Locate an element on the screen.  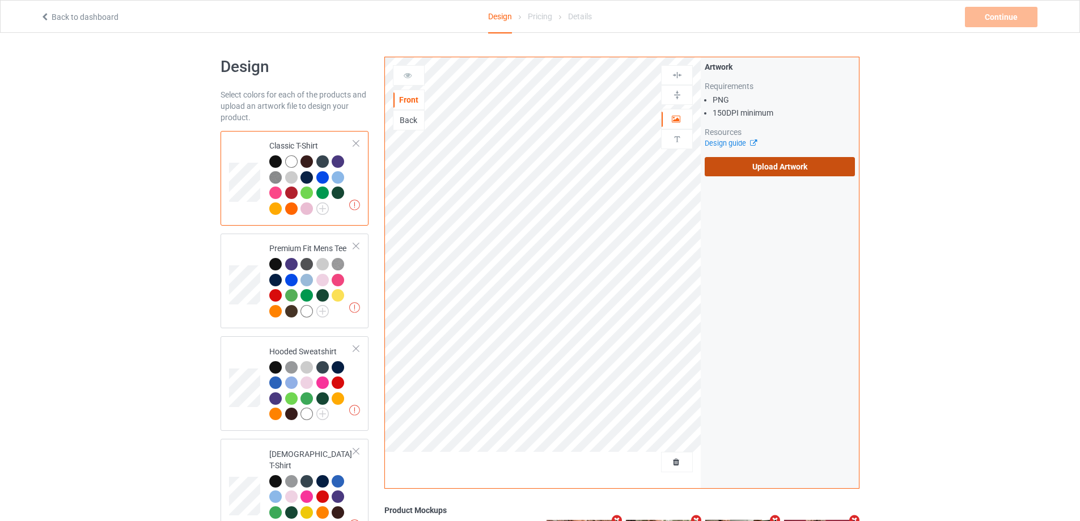
div: Pricing is located at coordinates (540, 16).